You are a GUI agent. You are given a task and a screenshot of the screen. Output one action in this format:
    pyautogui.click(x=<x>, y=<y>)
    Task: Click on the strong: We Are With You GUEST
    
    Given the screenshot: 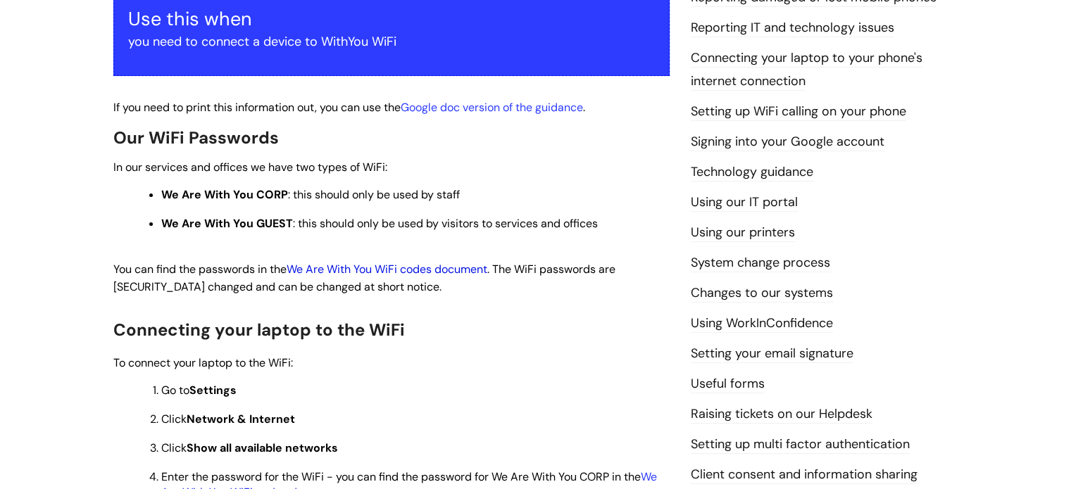 What is the action you would take?
    pyautogui.click(x=227, y=223)
    